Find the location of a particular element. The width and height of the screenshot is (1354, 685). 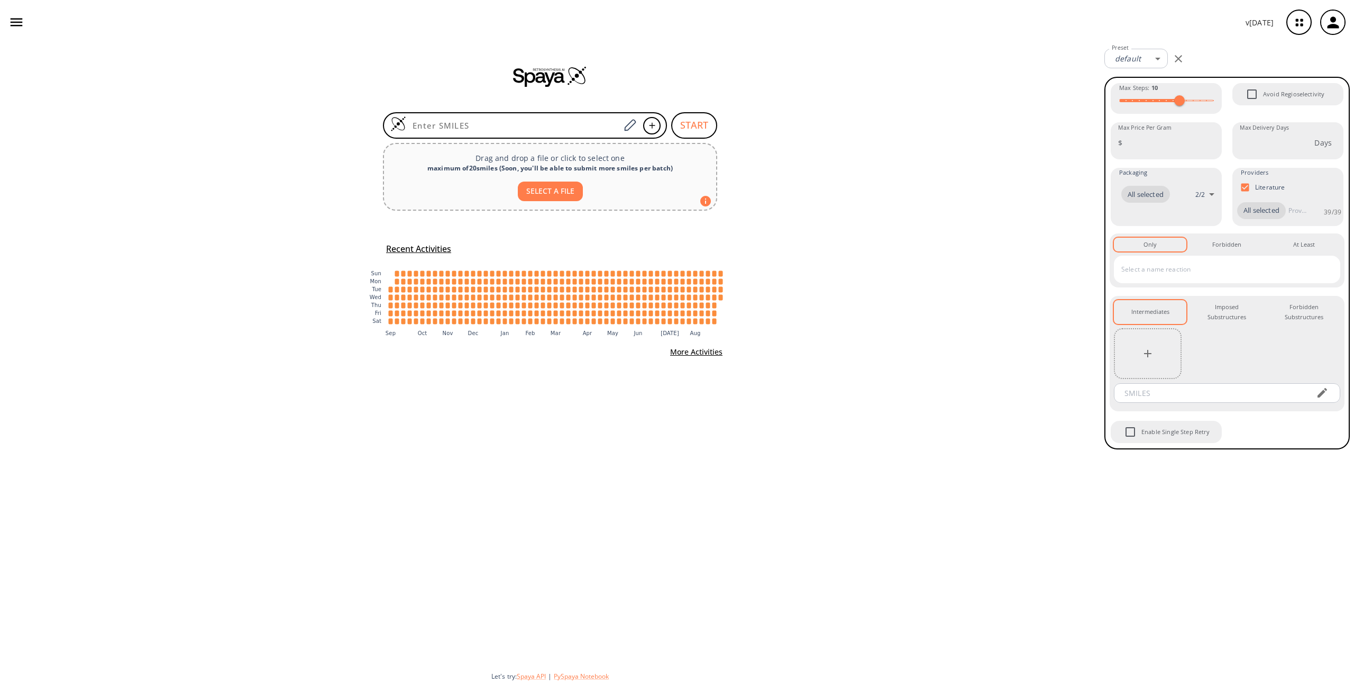

span: Providers is located at coordinates (1255, 172).